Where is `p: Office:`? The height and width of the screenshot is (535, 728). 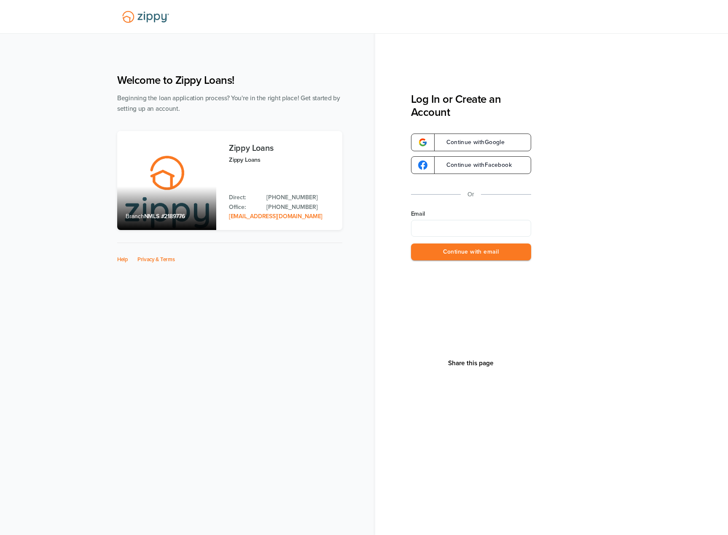
p: Office: is located at coordinates (243, 207).